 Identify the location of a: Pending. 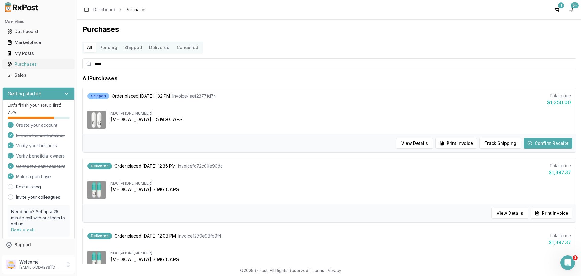
(108, 48).